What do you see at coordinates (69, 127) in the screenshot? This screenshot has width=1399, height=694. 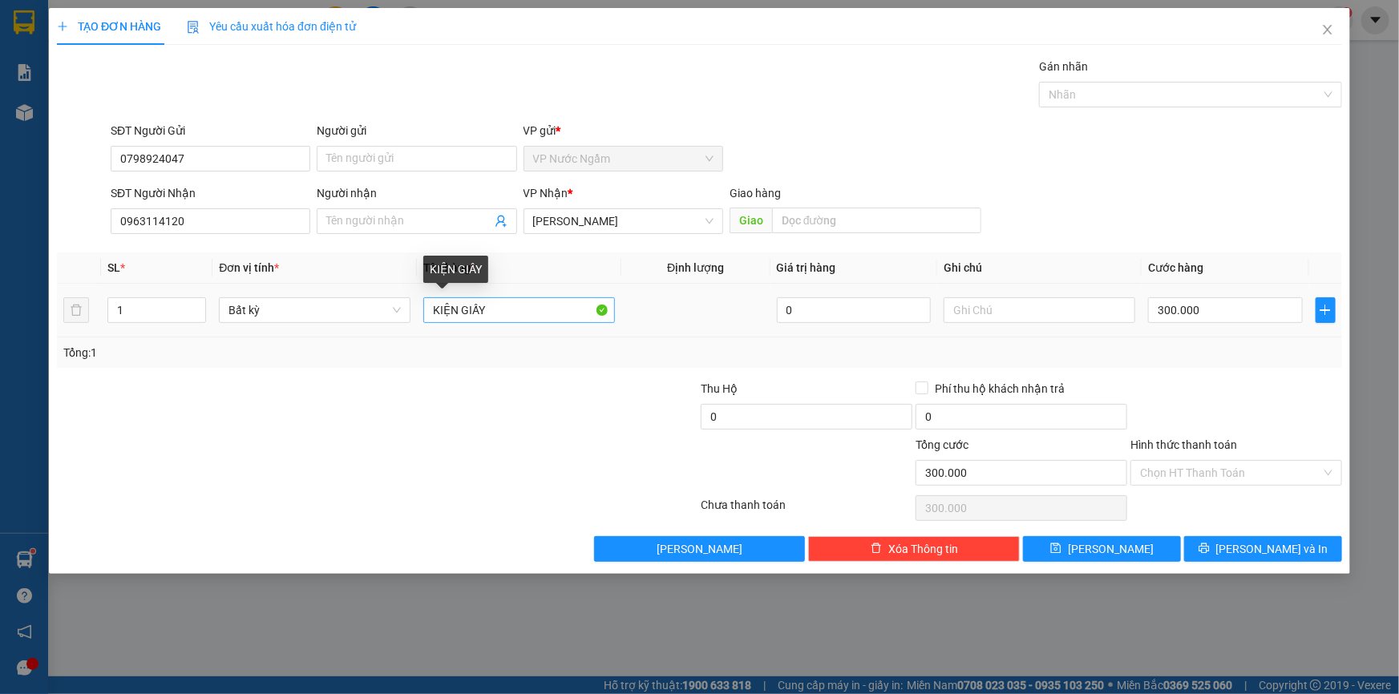 I see `h2: MI94CI2K` at bounding box center [69, 127].